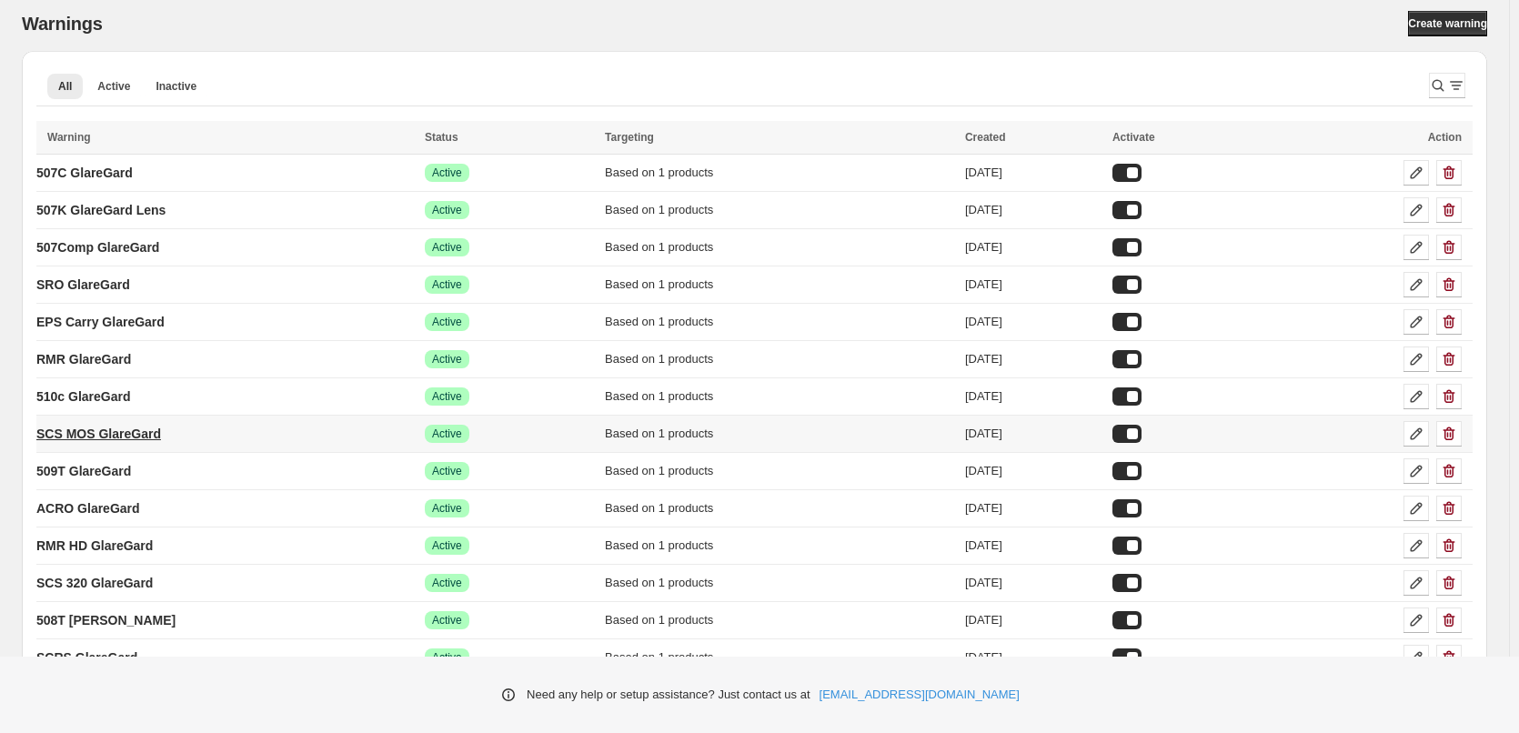 The height and width of the screenshot is (733, 1519). Describe the element at coordinates (88, 508) in the screenshot. I see `a: ACRO GlareGard` at that location.